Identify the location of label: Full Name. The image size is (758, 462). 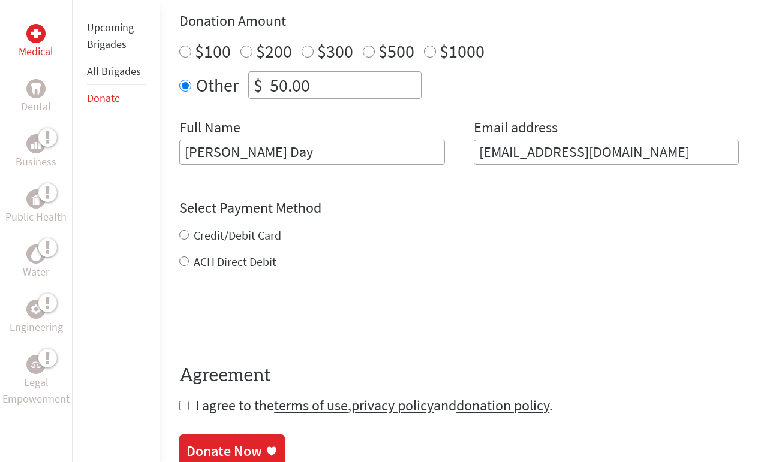
(210, 129).